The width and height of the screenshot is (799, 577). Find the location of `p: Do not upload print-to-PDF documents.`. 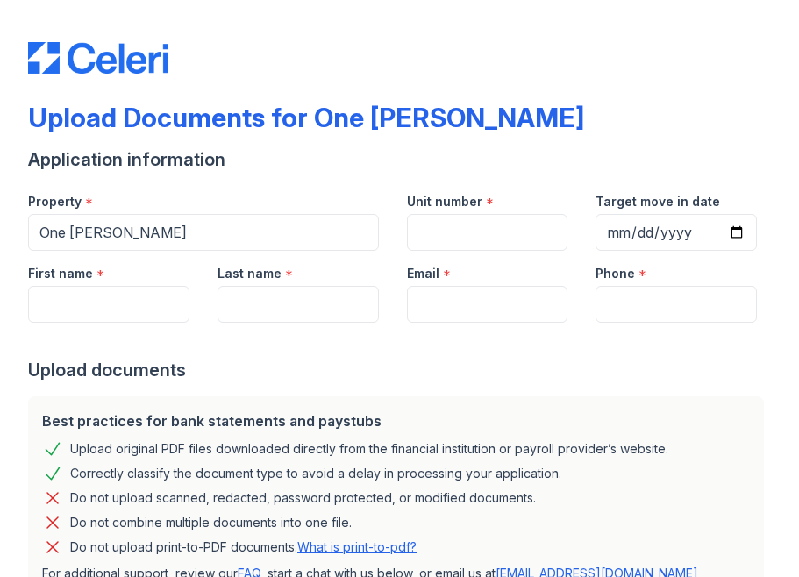

p: Do not upload print-to-PDF documents. is located at coordinates (243, 547).